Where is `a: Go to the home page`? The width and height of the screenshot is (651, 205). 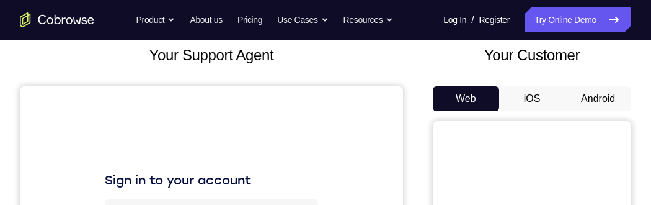 a: Go to the home page is located at coordinates (57, 20).